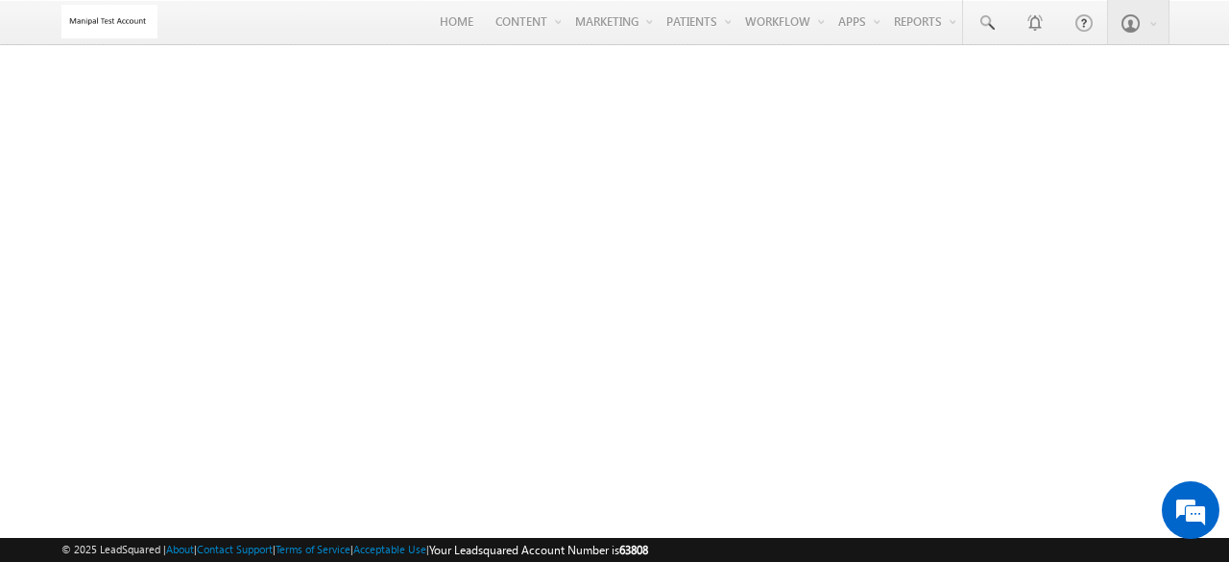 The image size is (1229, 562). I want to click on a: Acceptable Use, so click(390, 548).